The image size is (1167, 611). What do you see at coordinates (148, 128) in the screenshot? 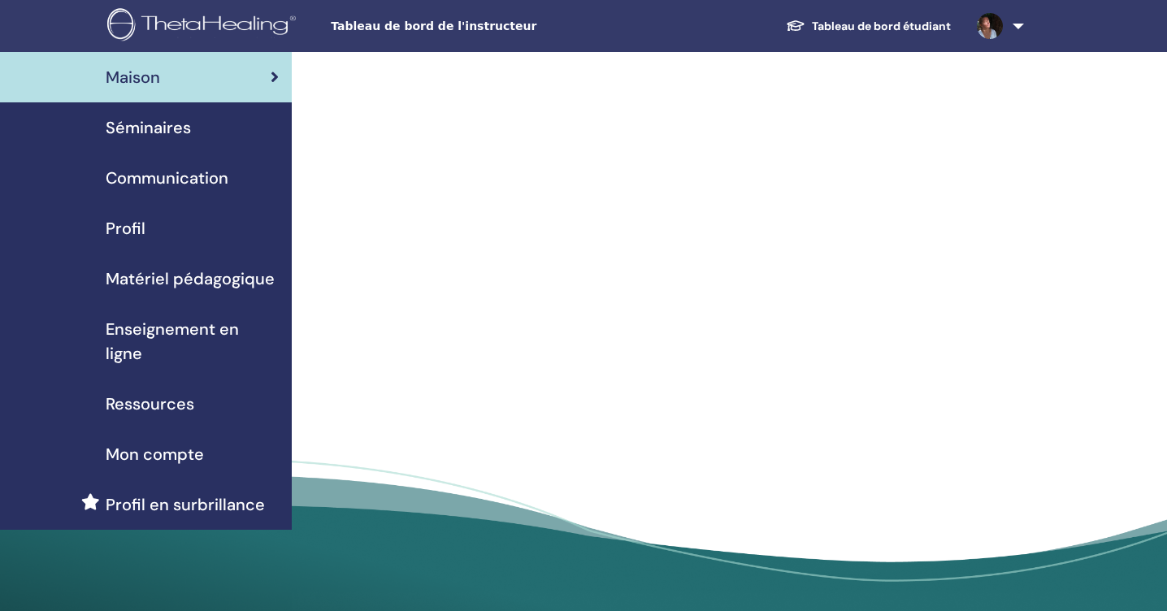
I see `span: Séminaires` at bounding box center [148, 128].